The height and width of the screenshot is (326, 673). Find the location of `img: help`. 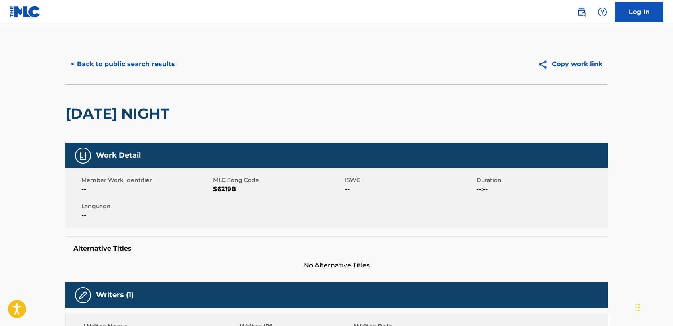

img: help is located at coordinates (602, 12).